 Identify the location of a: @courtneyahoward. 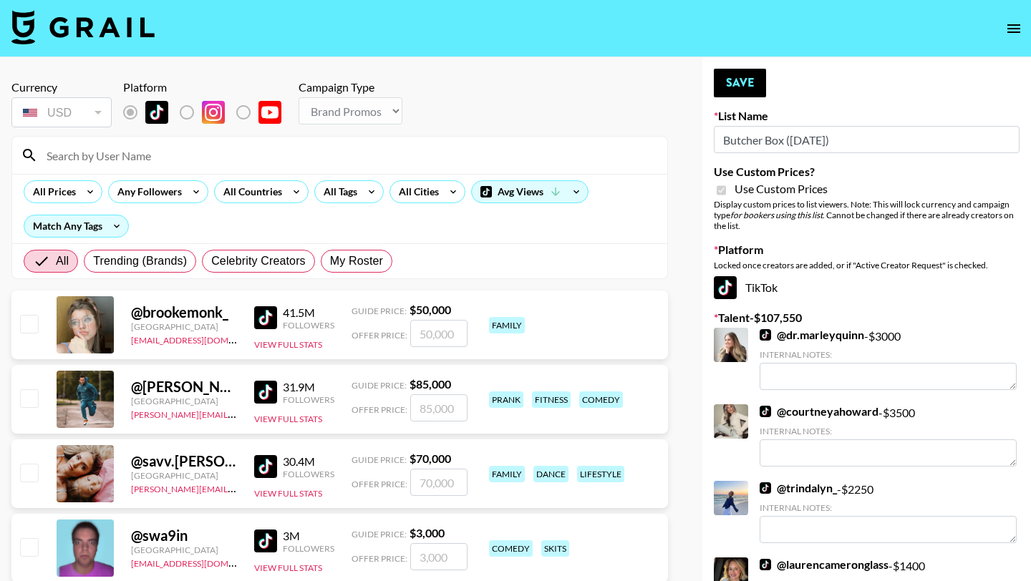
(819, 412).